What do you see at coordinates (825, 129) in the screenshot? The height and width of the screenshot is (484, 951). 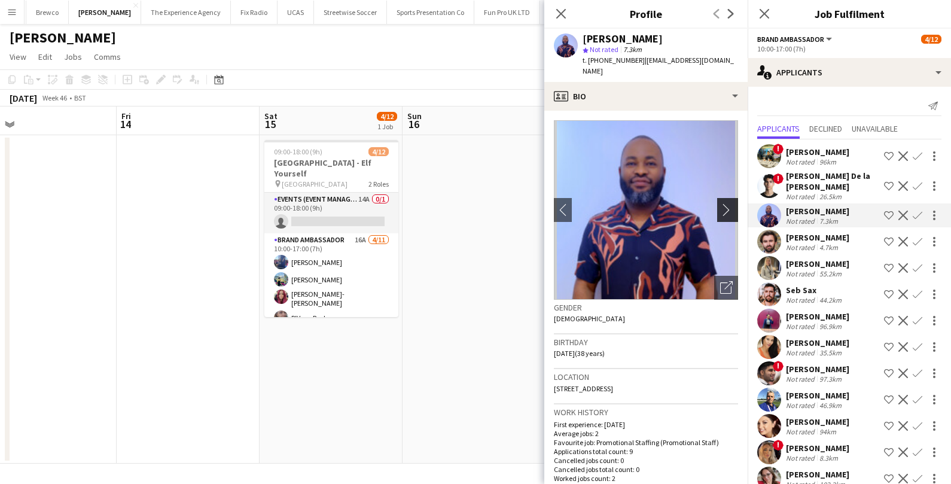 I see `span: Declined` at bounding box center [825, 129].